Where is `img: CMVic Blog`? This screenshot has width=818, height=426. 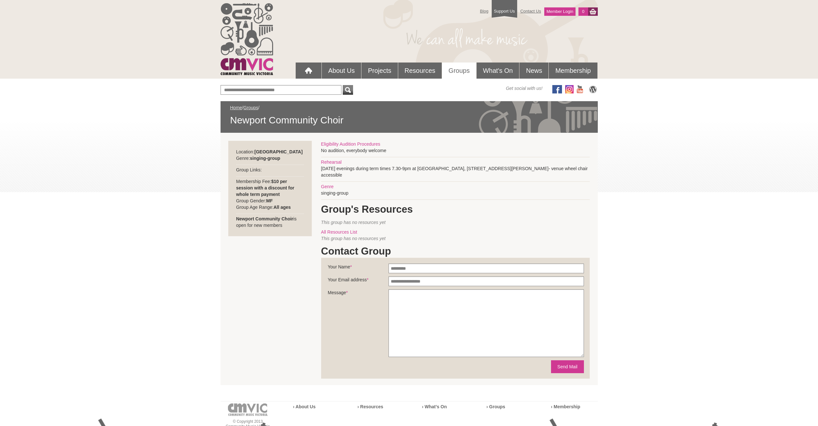 img: CMVic Blog is located at coordinates (593, 89).